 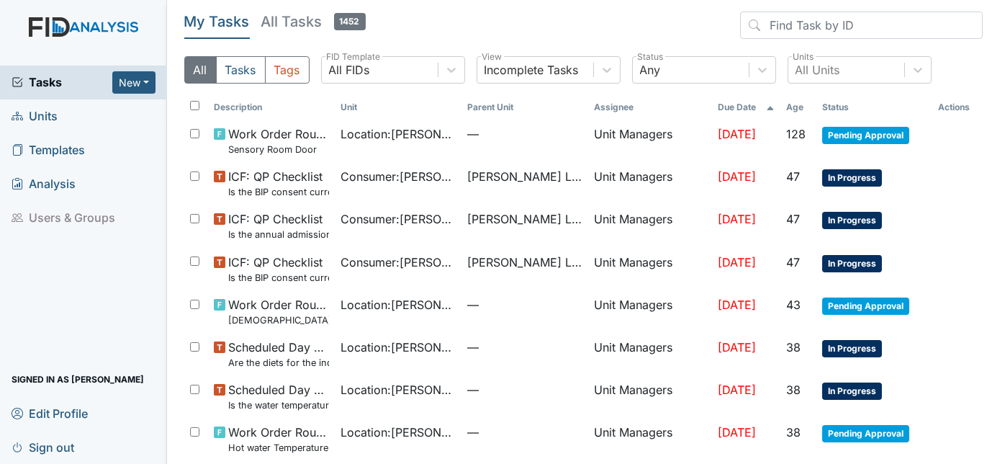 I want to click on div: Type filter, so click(x=247, y=70).